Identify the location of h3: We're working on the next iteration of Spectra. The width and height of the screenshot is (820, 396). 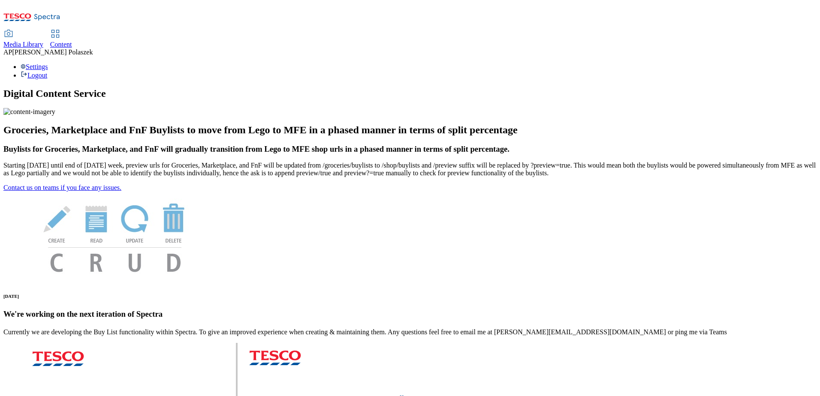
(410, 314).